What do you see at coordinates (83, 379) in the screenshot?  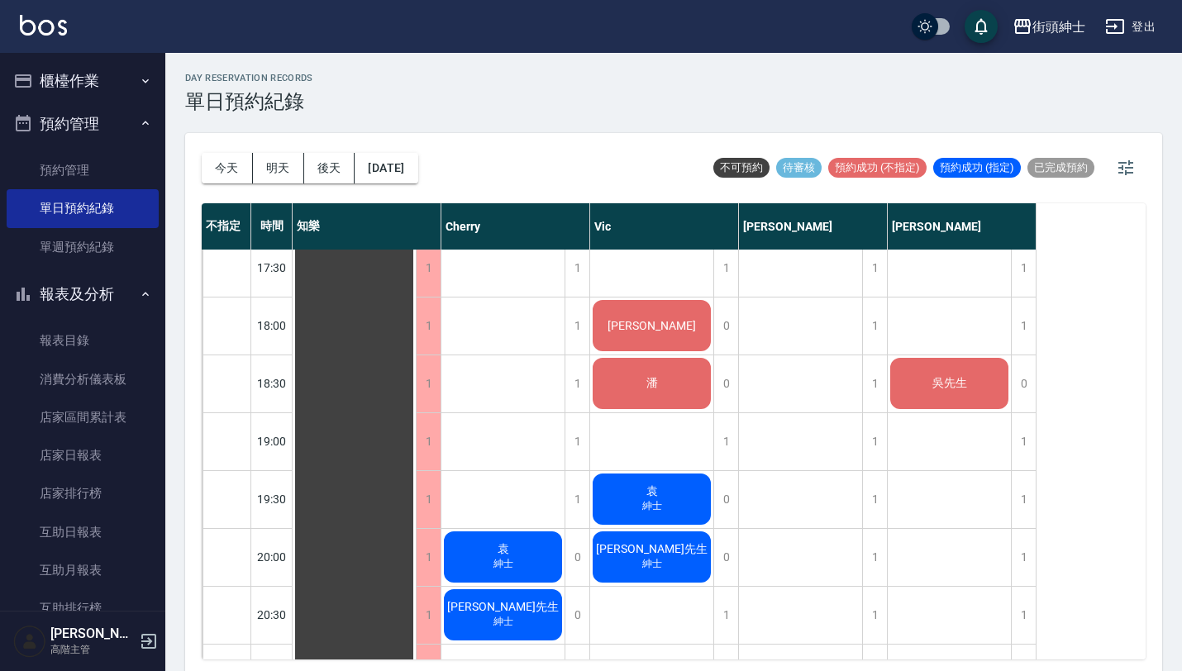 I see `a: 消費分析儀表板` at bounding box center [83, 379].